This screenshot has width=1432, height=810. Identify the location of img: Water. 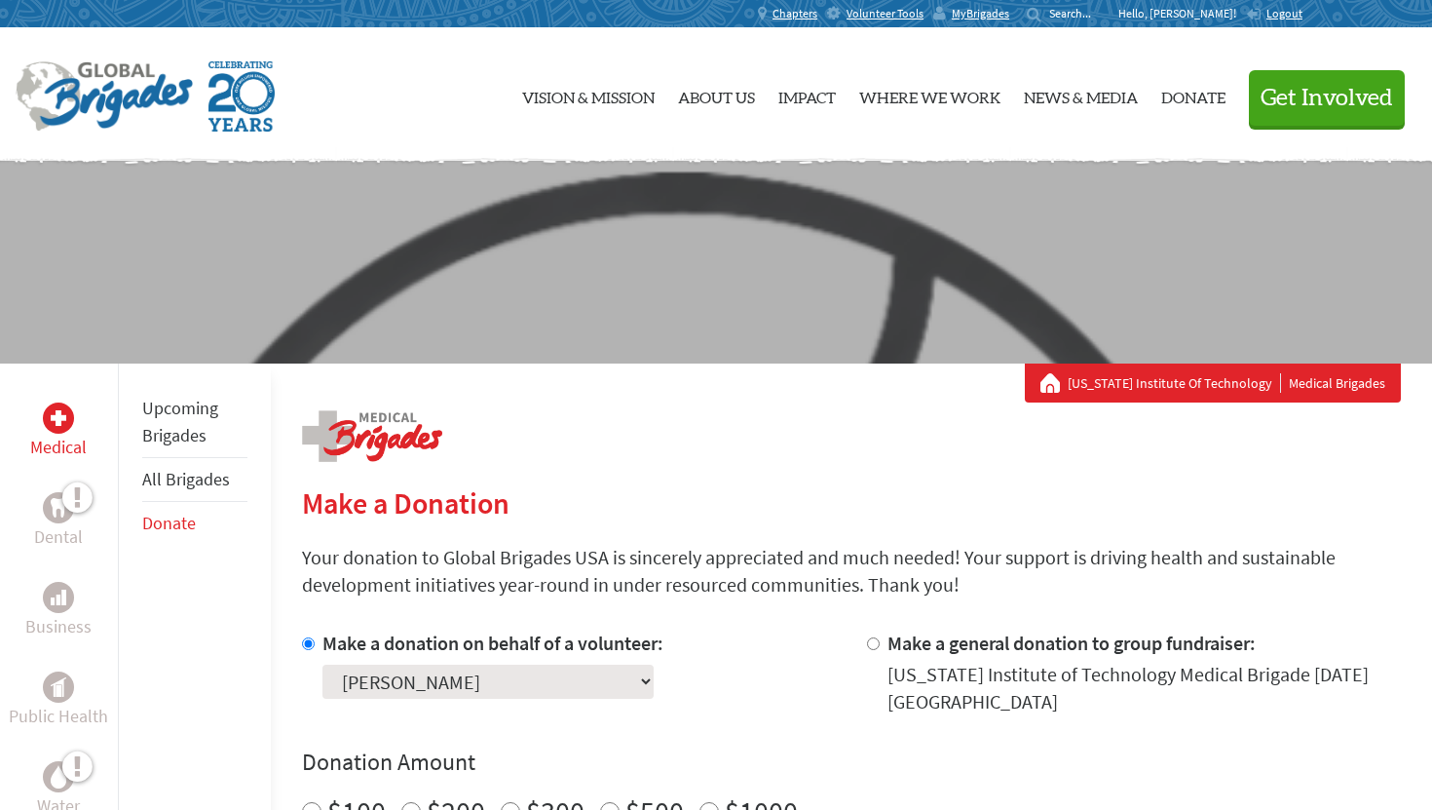
(58, 776).